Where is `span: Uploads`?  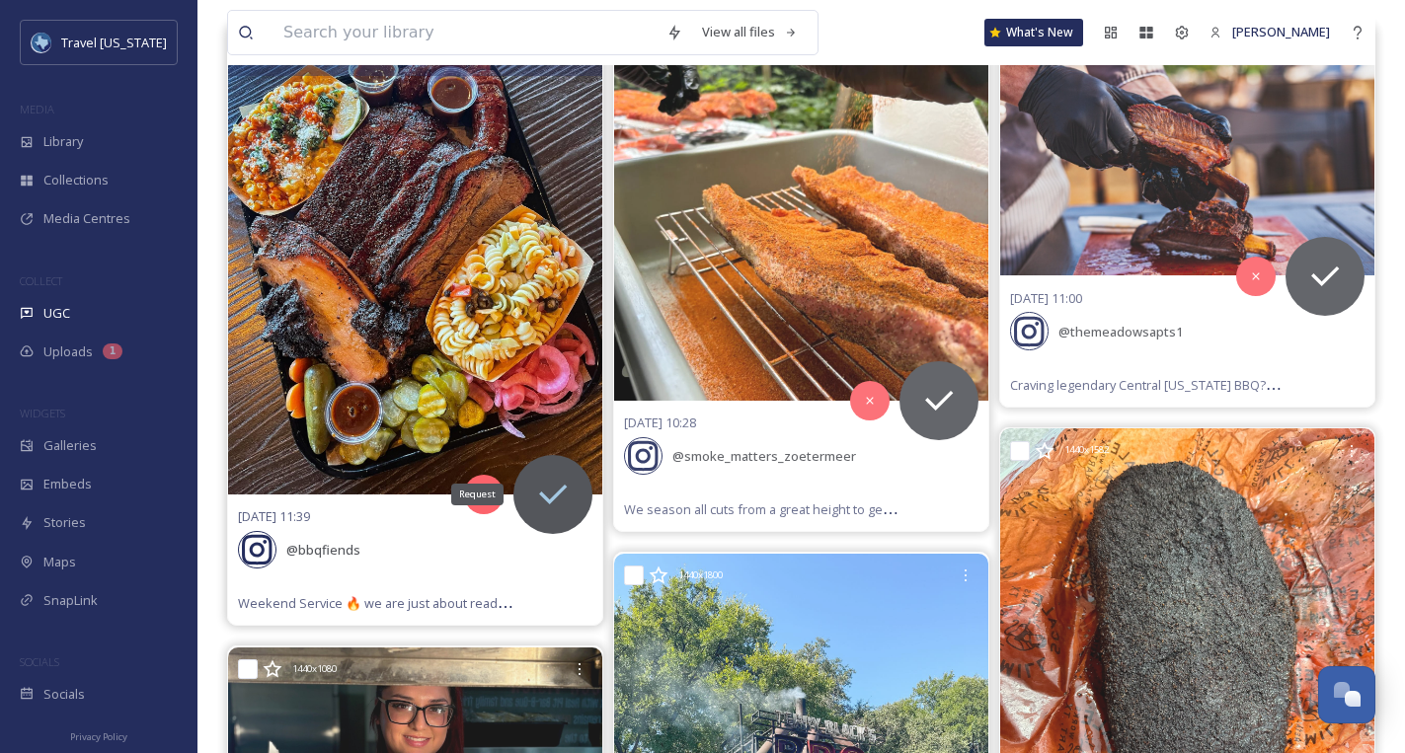
span: Uploads is located at coordinates (68, 351).